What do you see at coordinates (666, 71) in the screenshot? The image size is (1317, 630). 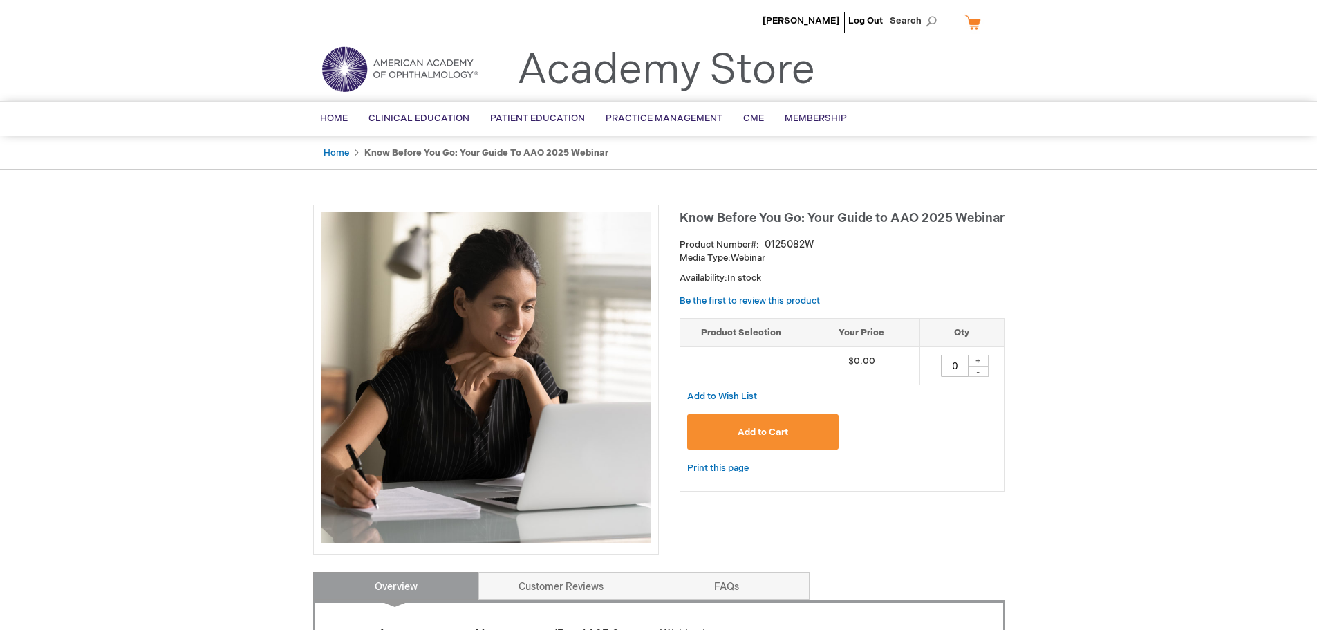 I see `a: Academy Store` at bounding box center [666, 71].